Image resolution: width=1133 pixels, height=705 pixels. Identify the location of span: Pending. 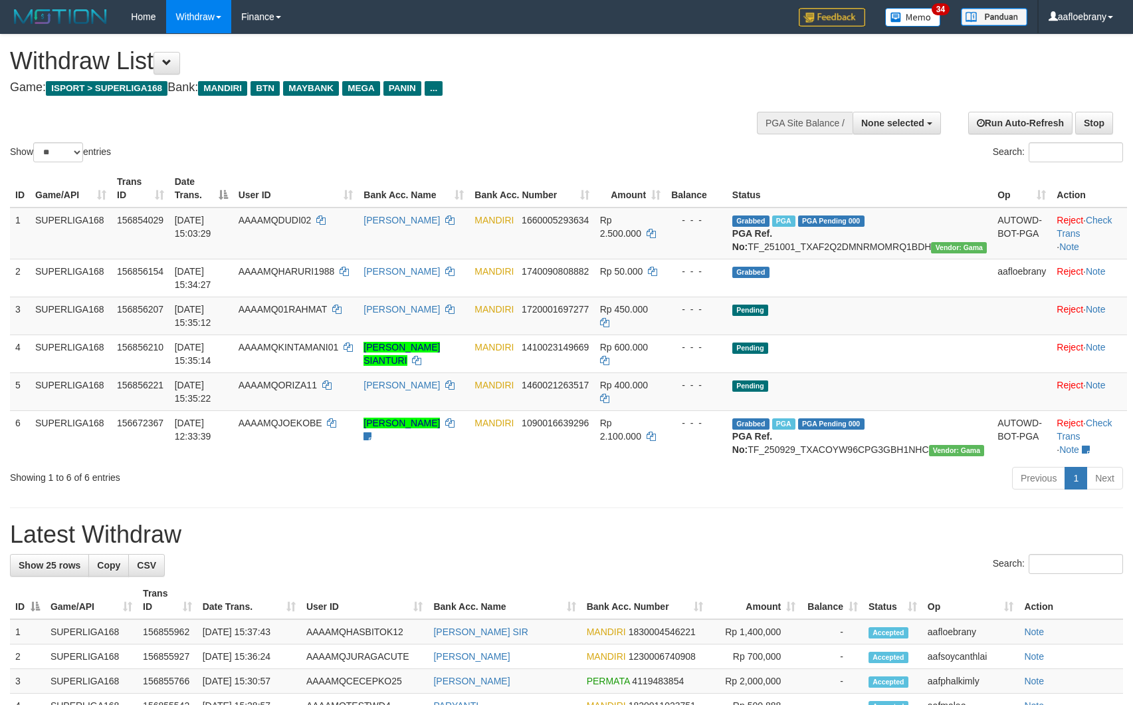
(750, 386).